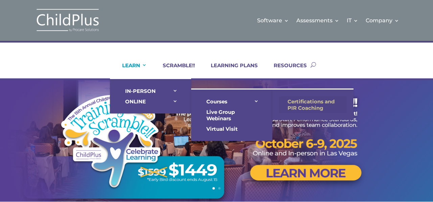 Image resolution: width=433 pixels, height=202 pixels. I want to click on a: Virtual Visit, so click(232, 129).